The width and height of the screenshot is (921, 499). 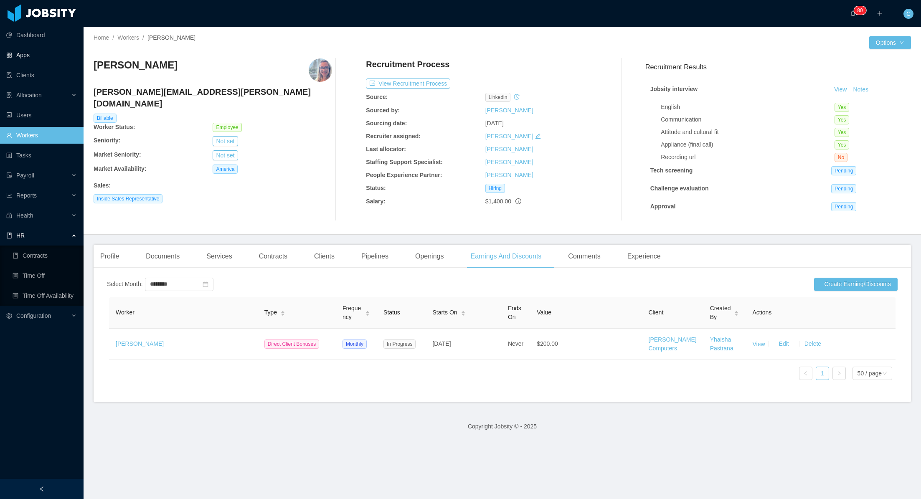 I want to click on i: icon: down, so click(x=884, y=374).